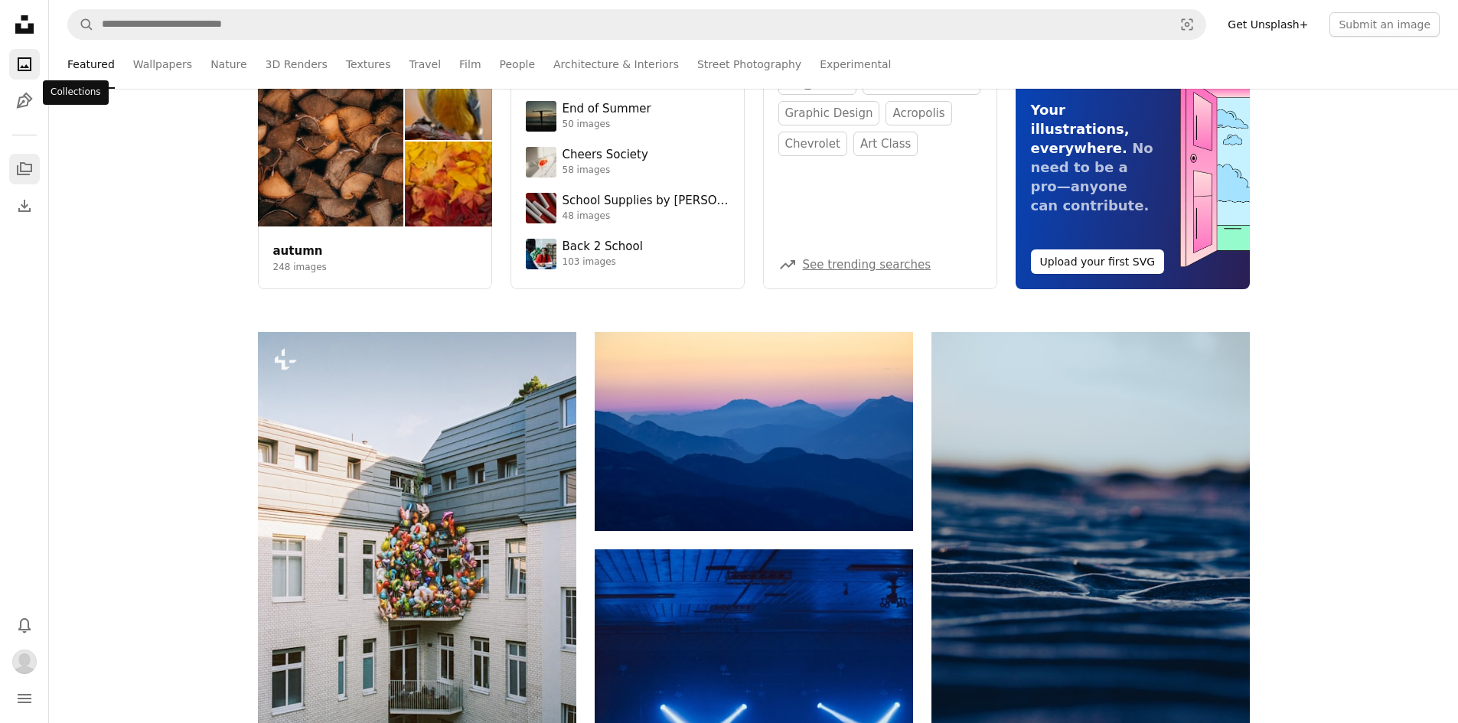 The width and height of the screenshot is (1458, 723). What do you see at coordinates (162, 64) in the screenshot?
I see `a: Wallpapers` at bounding box center [162, 64].